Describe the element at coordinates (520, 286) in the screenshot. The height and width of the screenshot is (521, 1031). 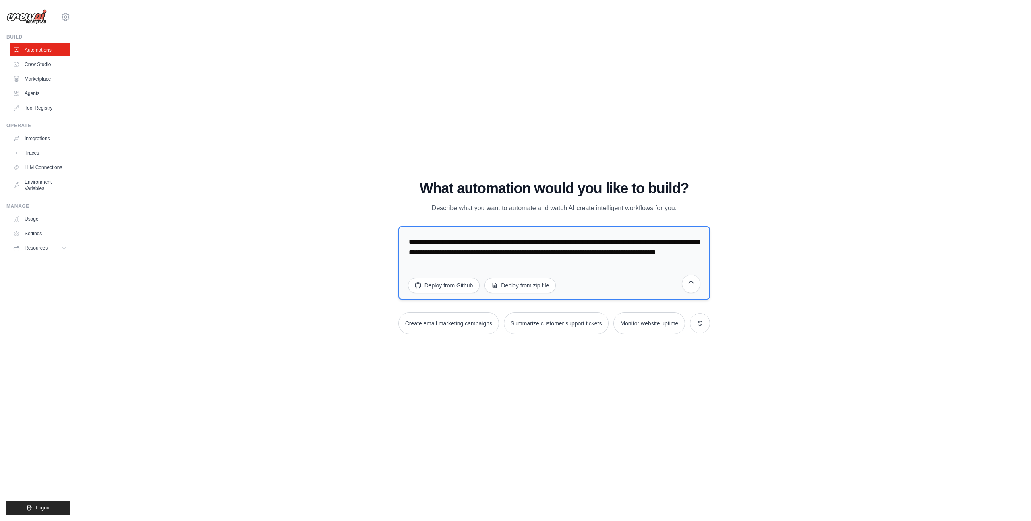
I see `button: Deploy from zip file` at that location.